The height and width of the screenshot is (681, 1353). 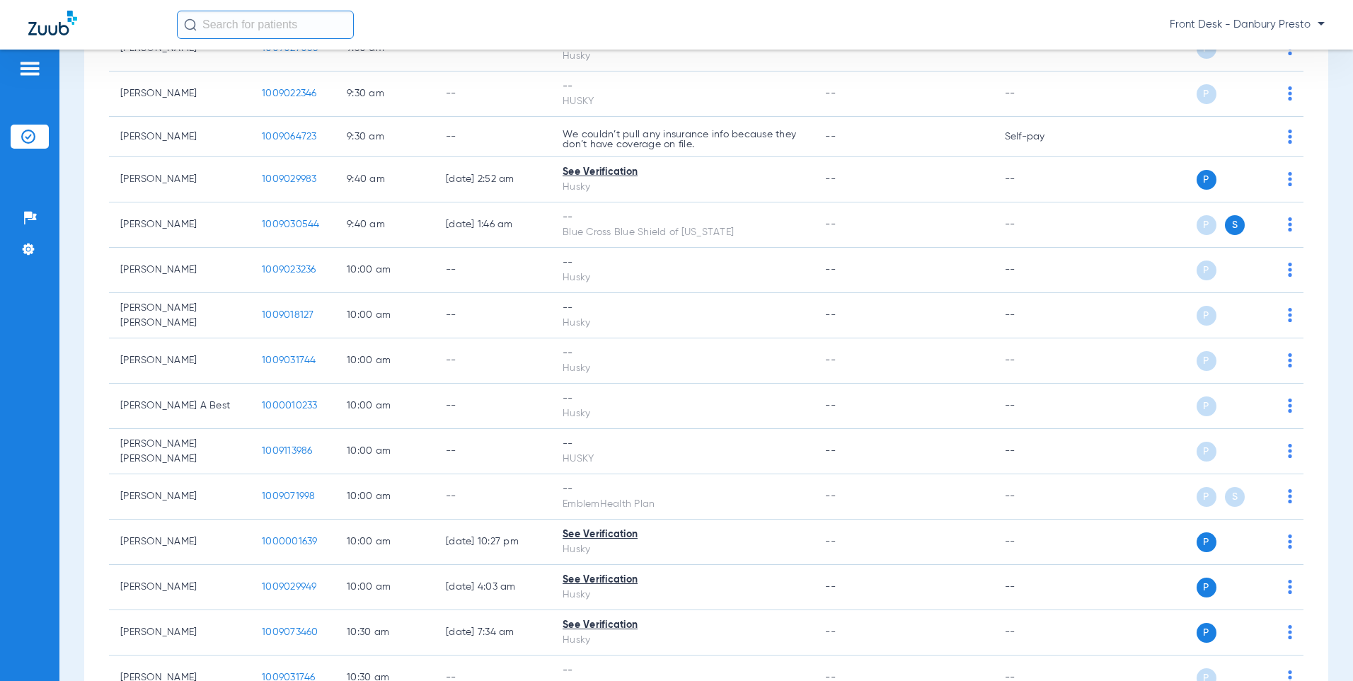 What do you see at coordinates (52, 23) in the screenshot?
I see `img: Zuub Logo` at bounding box center [52, 23].